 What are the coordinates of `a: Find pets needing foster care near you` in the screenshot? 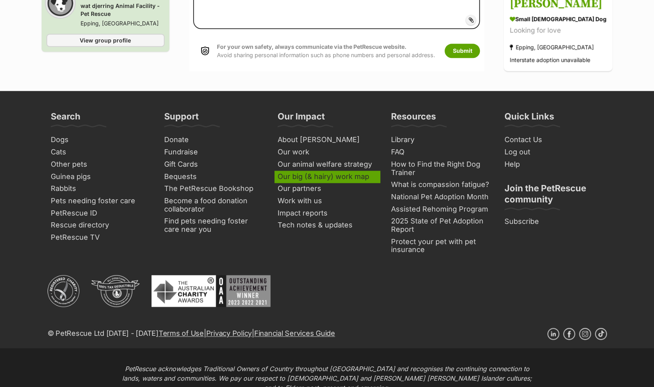 It's located at (214, 225).